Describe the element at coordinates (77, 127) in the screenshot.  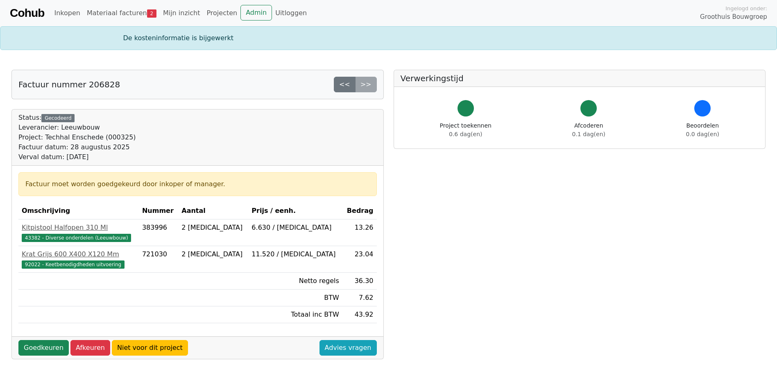
I see `div: Leverancier: Leeuwbouw` at that location.